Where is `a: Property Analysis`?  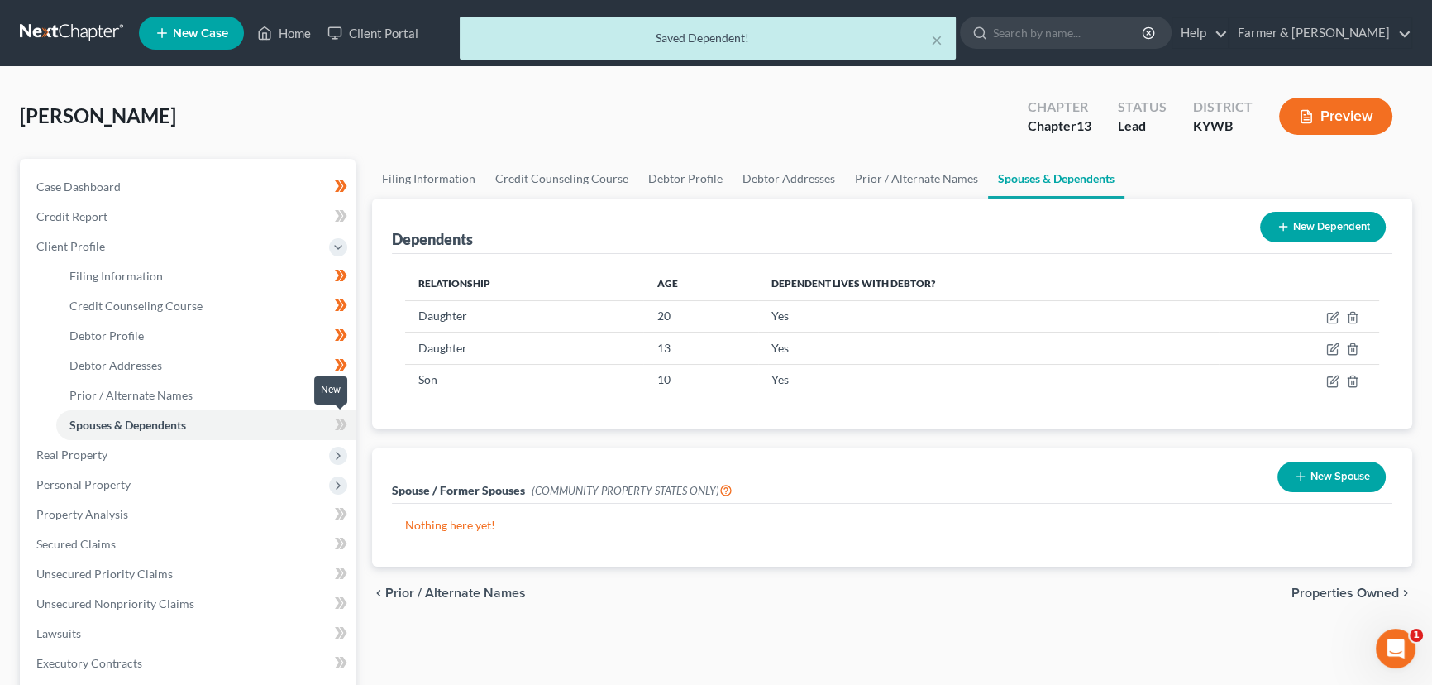 a: Property Analysis is located at coordinates (189, 514).